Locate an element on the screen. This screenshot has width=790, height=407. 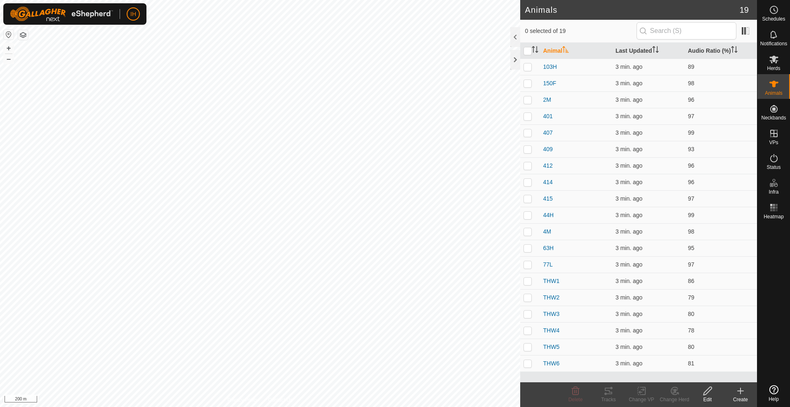
th: Animal is located at coordinates (576, 51).